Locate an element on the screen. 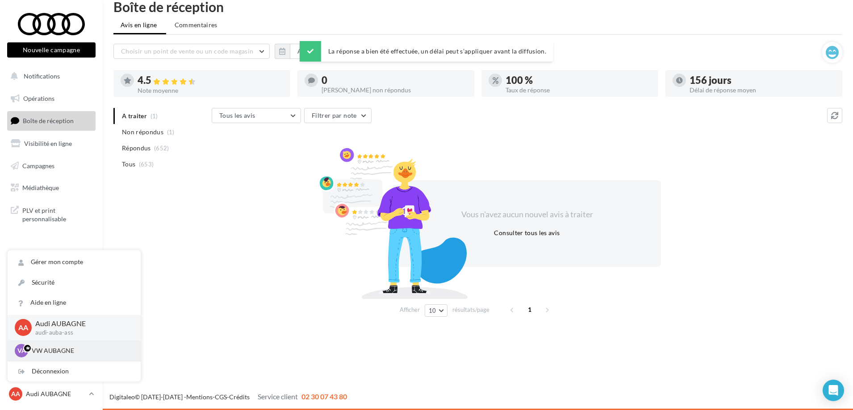 The width and height of the screenshot is (853, 410). a: Digitaleo is located at coordinates (122, 397).